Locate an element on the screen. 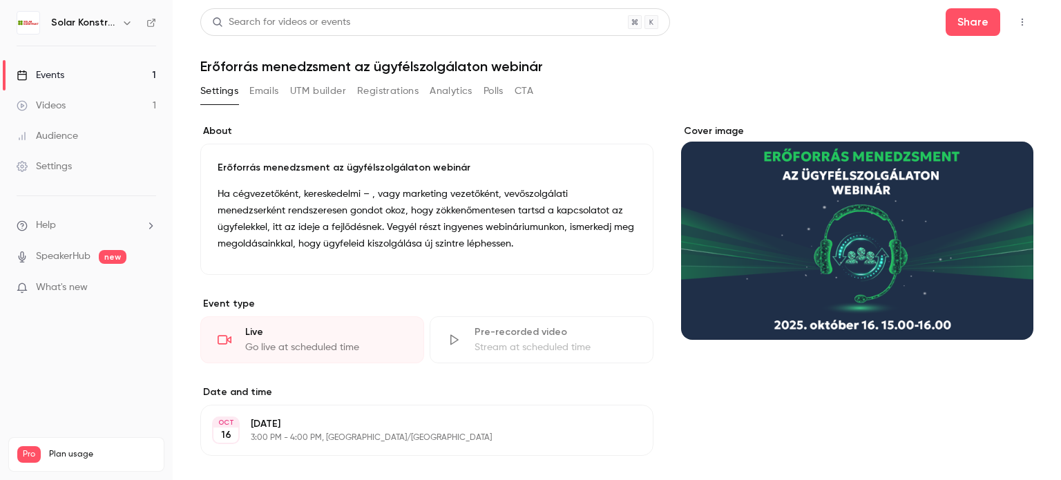 The image size is (1061, 480). button: Analytics is located at coordinates (451, 91).